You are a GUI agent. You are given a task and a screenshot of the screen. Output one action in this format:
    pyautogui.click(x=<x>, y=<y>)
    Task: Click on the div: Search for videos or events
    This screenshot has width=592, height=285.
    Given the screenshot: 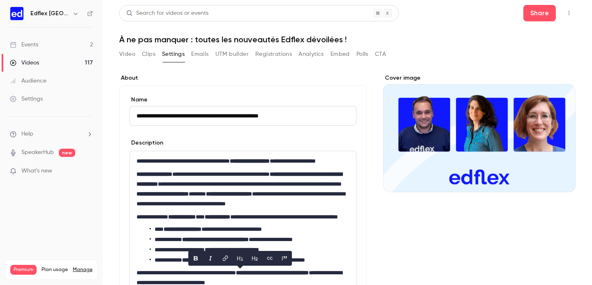 What is the action you would take?
    pyautogui.click(x=167, y=13)
    